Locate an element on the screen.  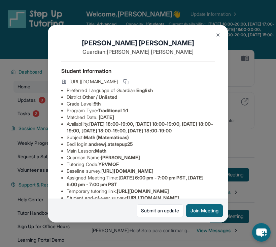
li: Matched Date: is located at coordinates (141, 117).